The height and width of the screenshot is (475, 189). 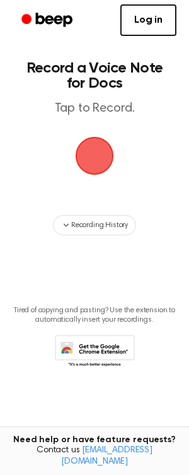 I want to click on button: Beep Logo, so click(x=95, y=156).